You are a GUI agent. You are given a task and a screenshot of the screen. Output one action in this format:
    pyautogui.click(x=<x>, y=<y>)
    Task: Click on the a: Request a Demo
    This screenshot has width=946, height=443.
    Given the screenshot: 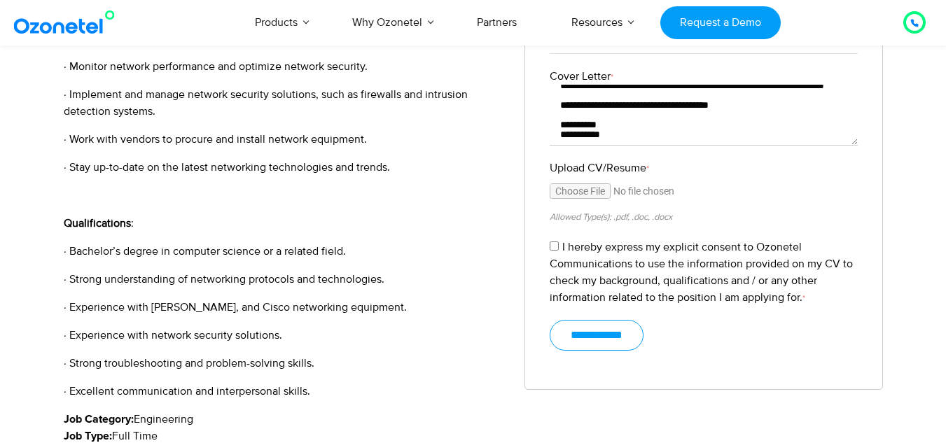 What is the action you would take?
    pyautogui.click(x=720, y=22)
    